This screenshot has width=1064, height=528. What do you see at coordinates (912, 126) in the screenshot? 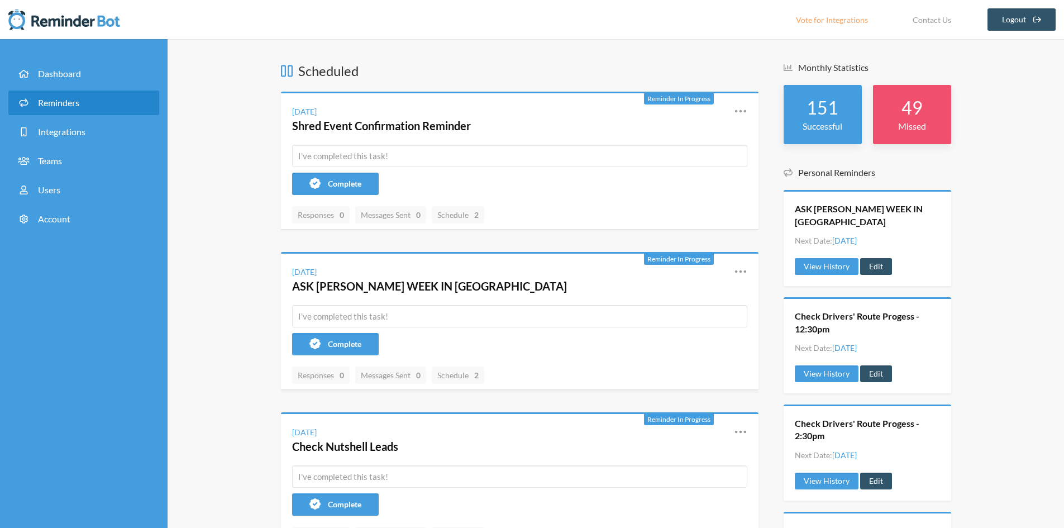
I see `p: Missed` at bounding box center [912, 126].